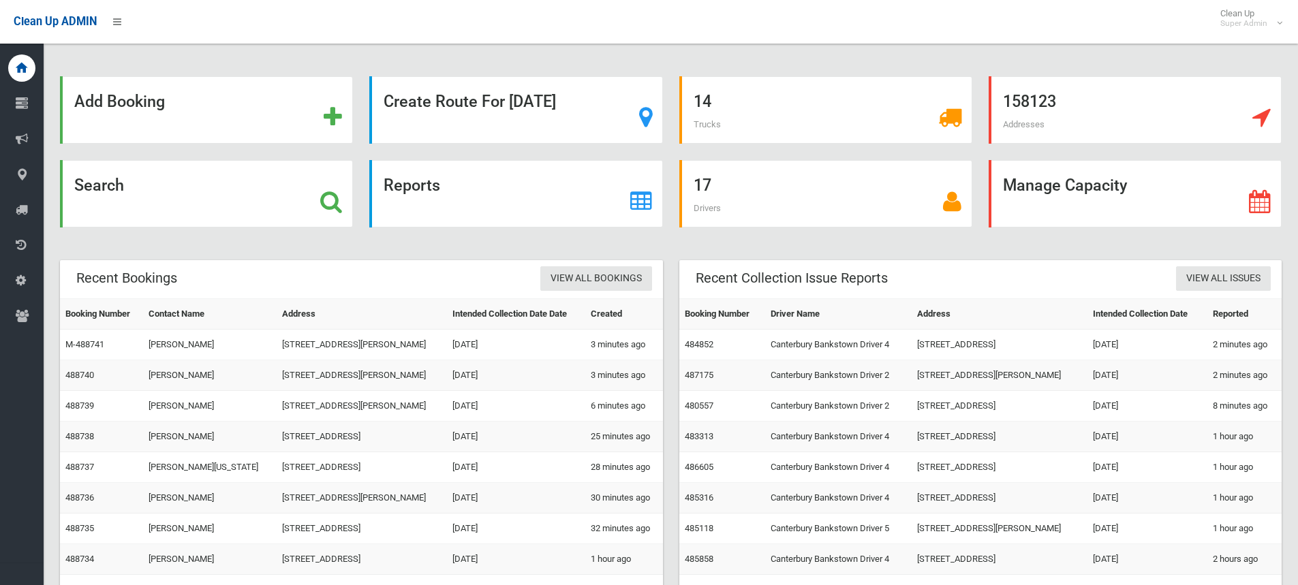 The image size is (1298, 585). Describe the element at coordinates (839, 529) in the screenshot. I see `td: Canterbury Bankstown Driver 5` at that location.